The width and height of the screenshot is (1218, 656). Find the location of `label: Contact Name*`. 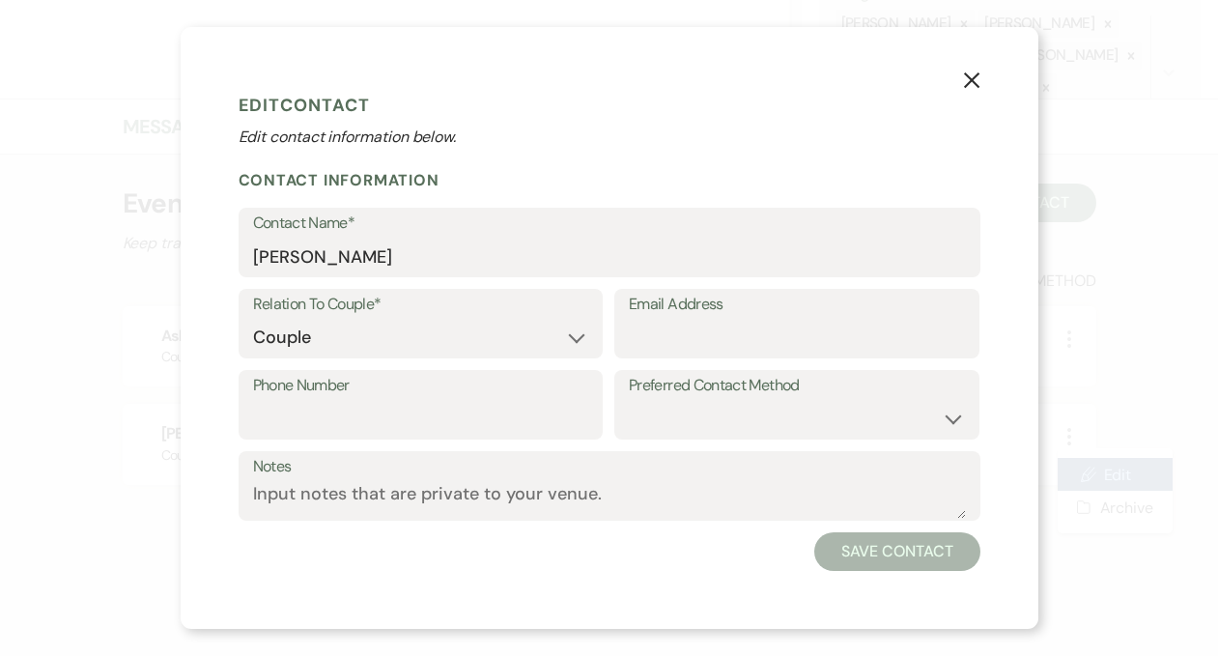

label: Contact Name* is located at coordinates (610, 223).